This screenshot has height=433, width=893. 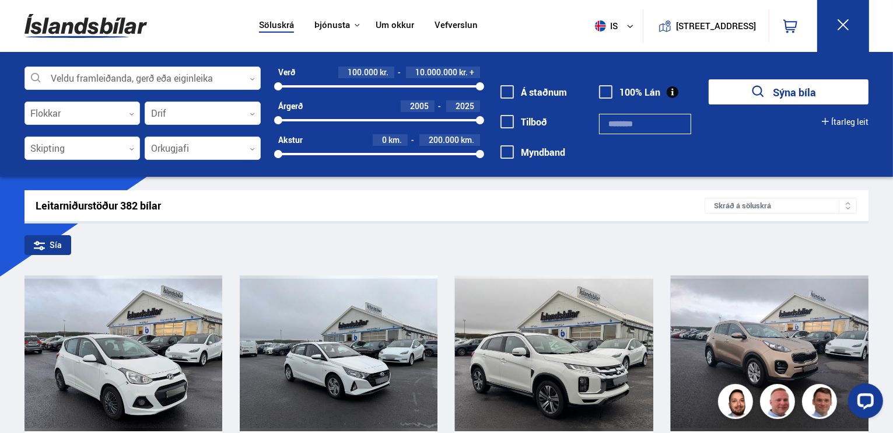 What do you see at coordinates (395, 26) in the screenshot?
I see `a: Um okkur` at bounding box center [395, 26].